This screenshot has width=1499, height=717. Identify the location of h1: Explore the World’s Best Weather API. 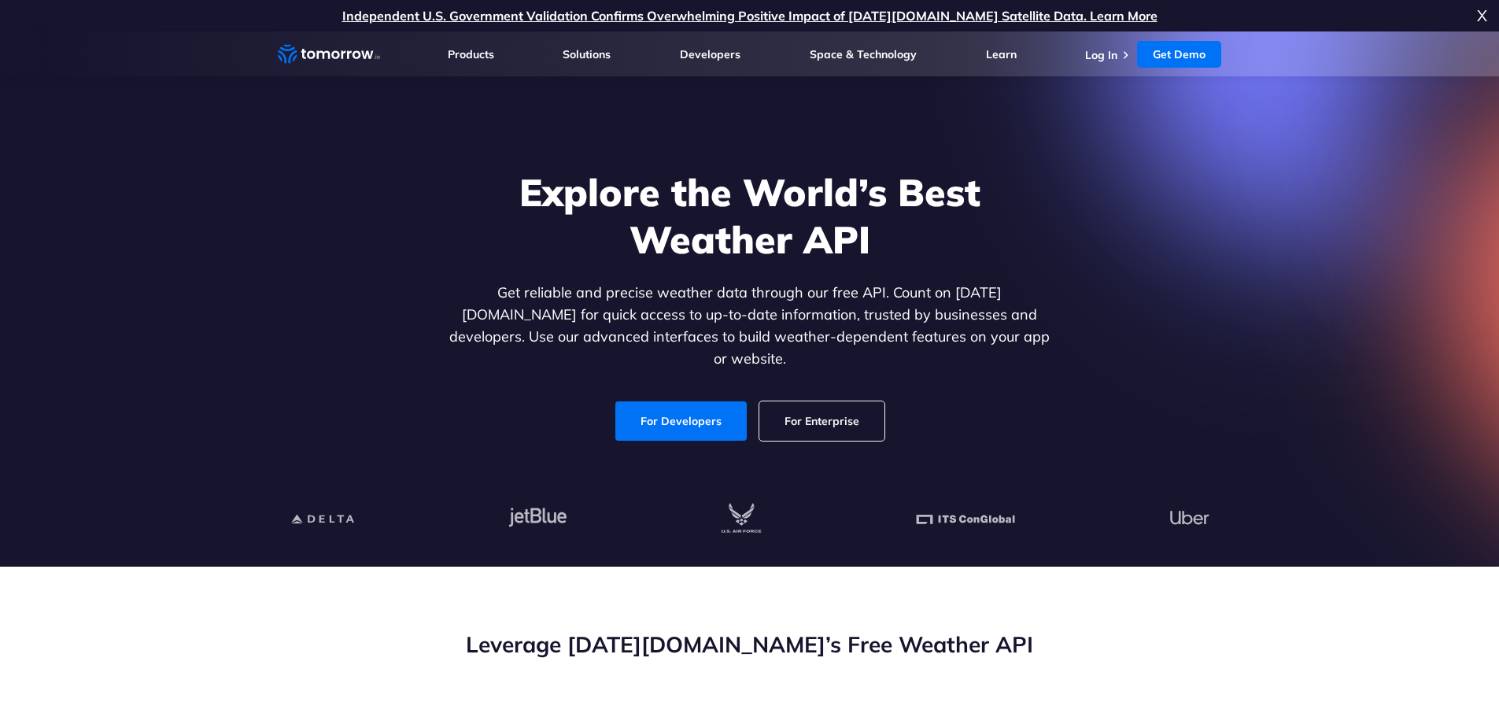
(750, 216).